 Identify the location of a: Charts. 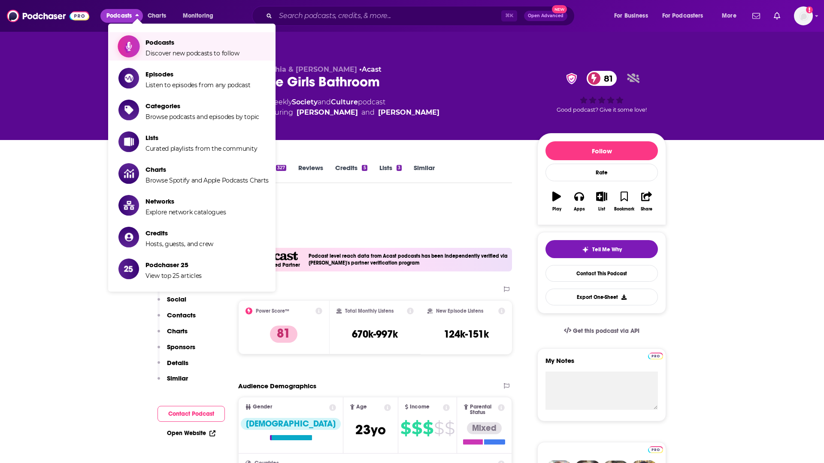
(157, 16).